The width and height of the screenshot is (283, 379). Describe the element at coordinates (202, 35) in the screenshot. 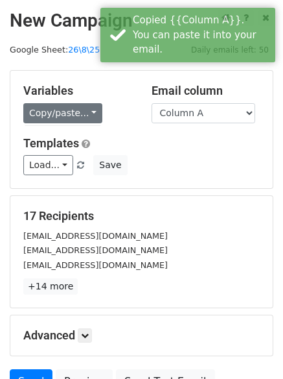

I see `div: Copied {{Column A}}. You can paste it into your email.` at that location.